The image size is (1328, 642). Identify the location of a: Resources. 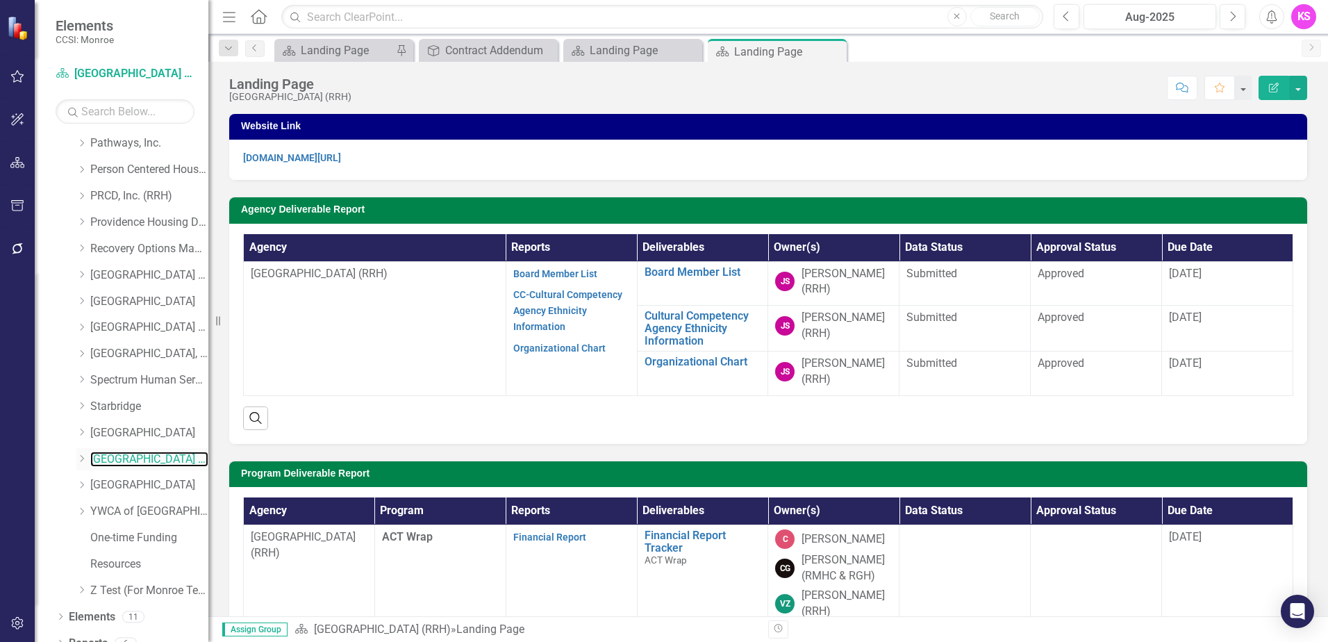
(149, 564).